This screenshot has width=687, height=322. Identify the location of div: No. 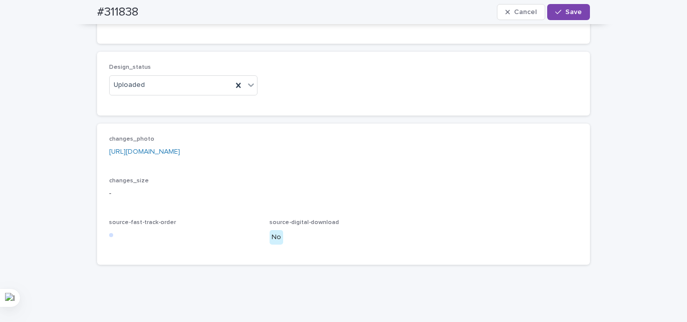
(276, 237).